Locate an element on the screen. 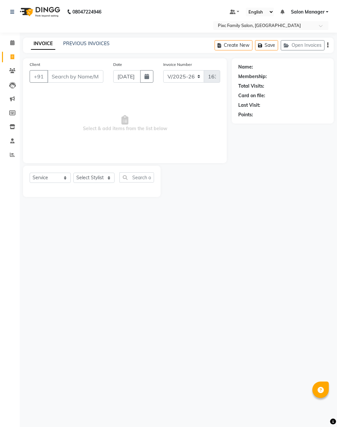  div: Total Visits: is located at coordinates (251, 86).